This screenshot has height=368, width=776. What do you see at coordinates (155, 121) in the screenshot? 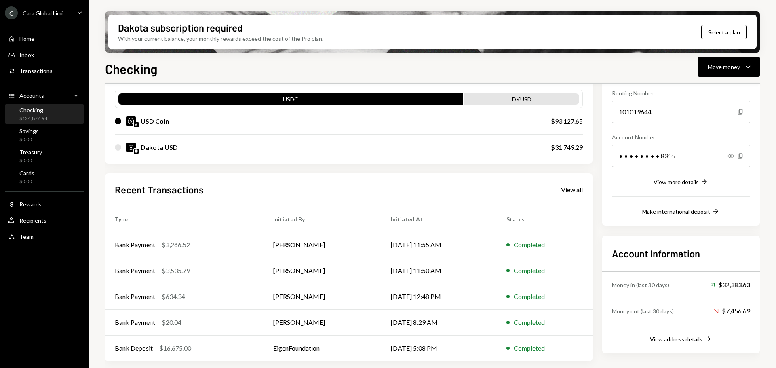
I see `div: USD Coin` at bounding box center [155, 121].